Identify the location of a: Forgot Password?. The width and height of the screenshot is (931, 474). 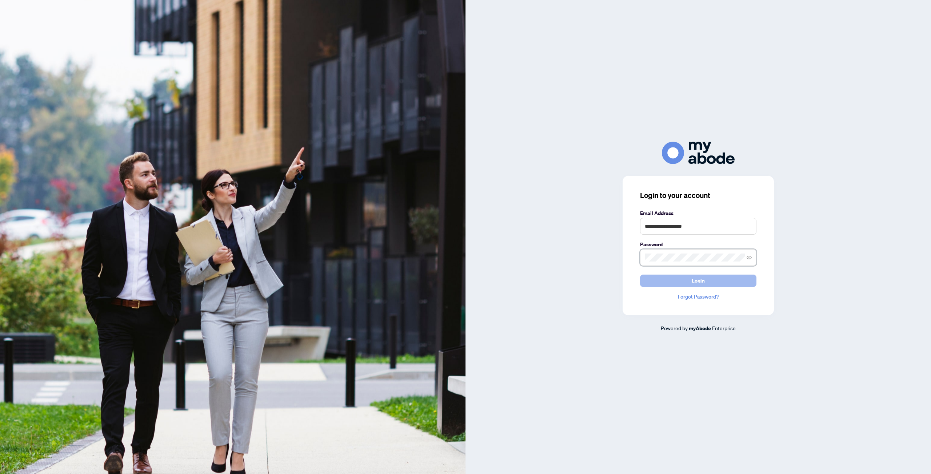
(698, 297).